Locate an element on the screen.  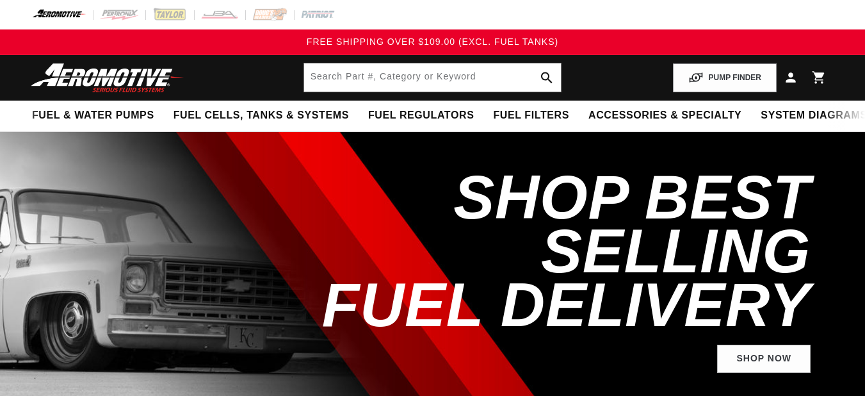
summary: Fuel Regulators is located at coordinates (421, 115).